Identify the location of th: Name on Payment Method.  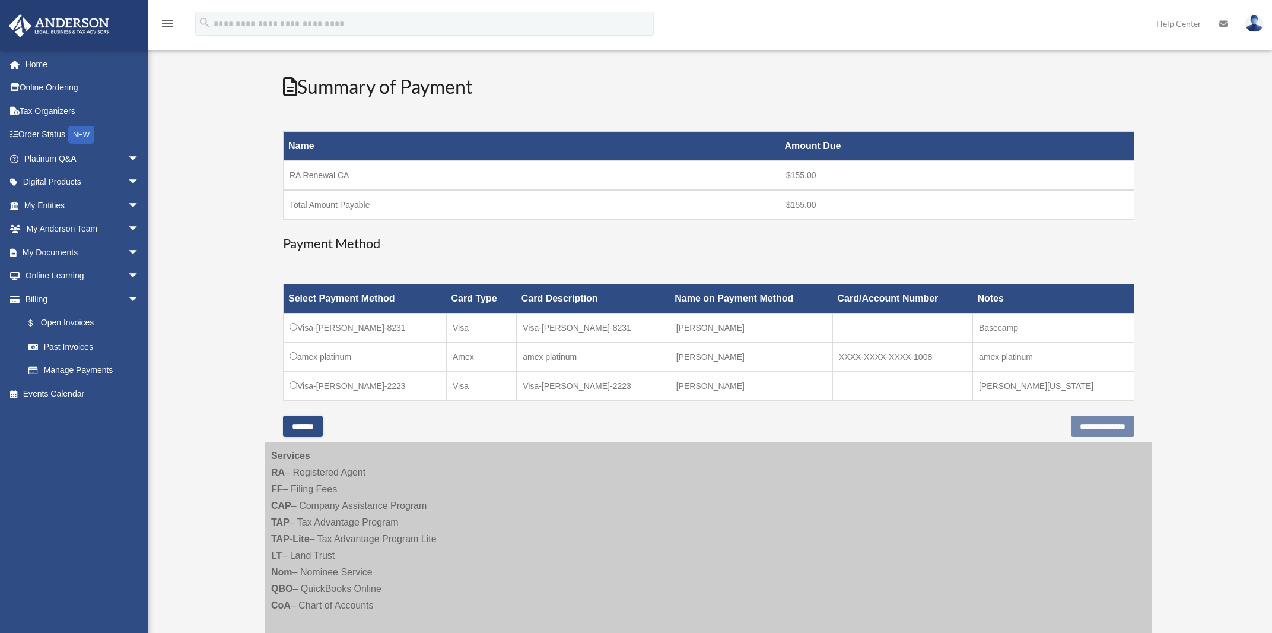
(751, 298).